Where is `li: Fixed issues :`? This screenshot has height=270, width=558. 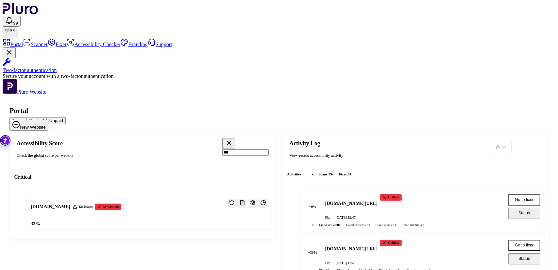 li: Fixed issues : is located at coordinates (329, 225).